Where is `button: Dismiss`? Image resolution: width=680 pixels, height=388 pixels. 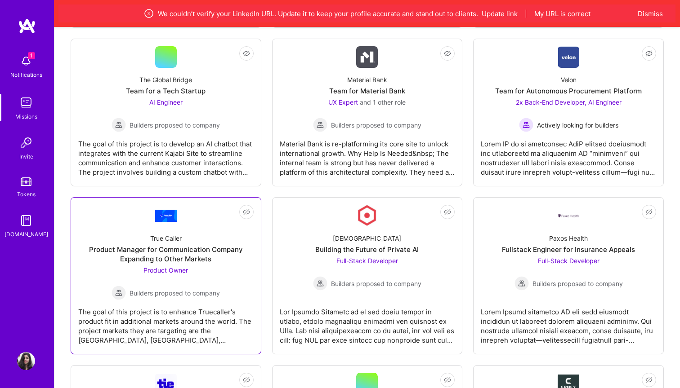 button: Dismiss is located at coordinates (650, 13).